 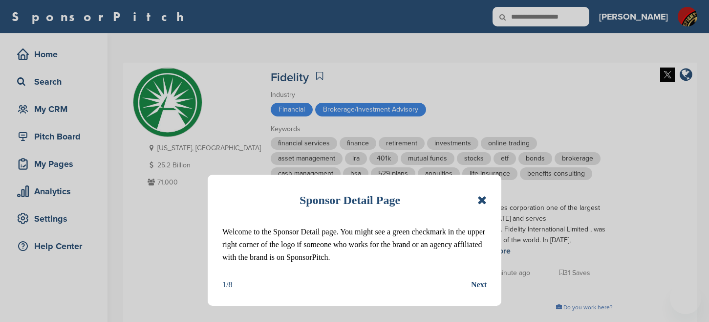 What do you see at coordinates (354, 244) in the screenshot?
I see `p: Welcome to the Sponsor Detail page. You might see a green checkmark in the upper right corner of ...` at bounding box center [354, 244].